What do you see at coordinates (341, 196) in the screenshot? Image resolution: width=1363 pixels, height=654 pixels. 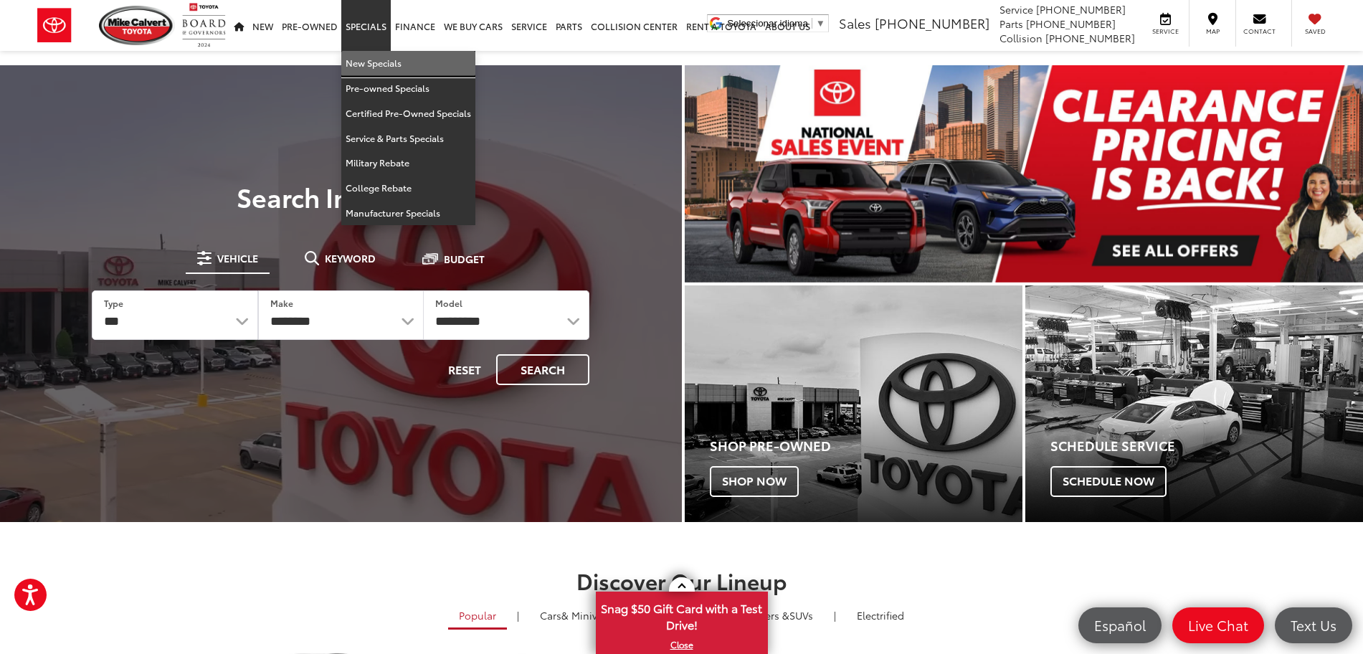 I see `h3: Search Inventory` at bounding box center [341, 196].